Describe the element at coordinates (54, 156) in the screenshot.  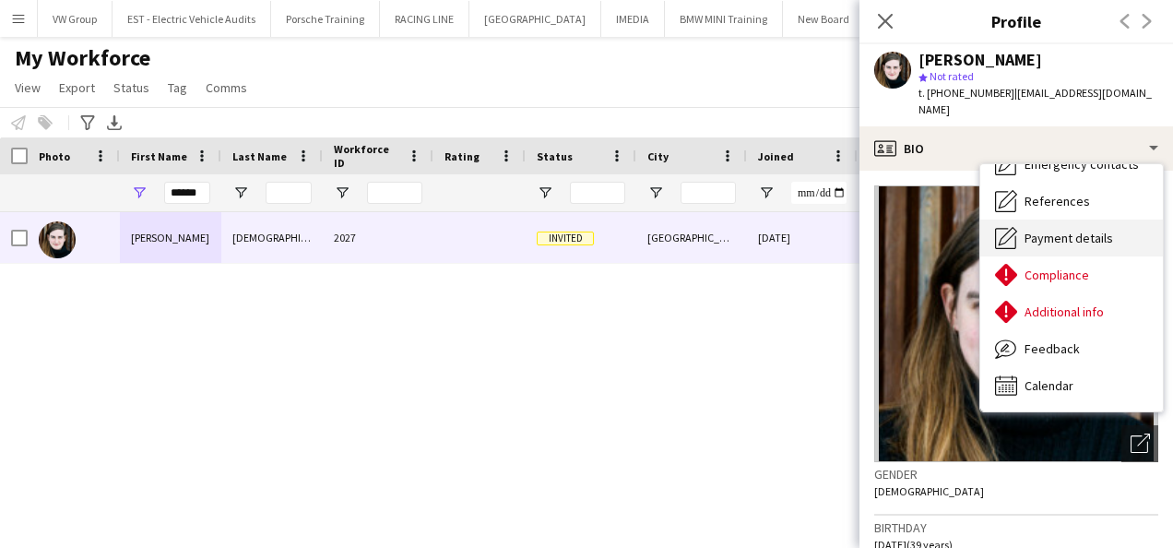
I see `span: Photo` at that location.